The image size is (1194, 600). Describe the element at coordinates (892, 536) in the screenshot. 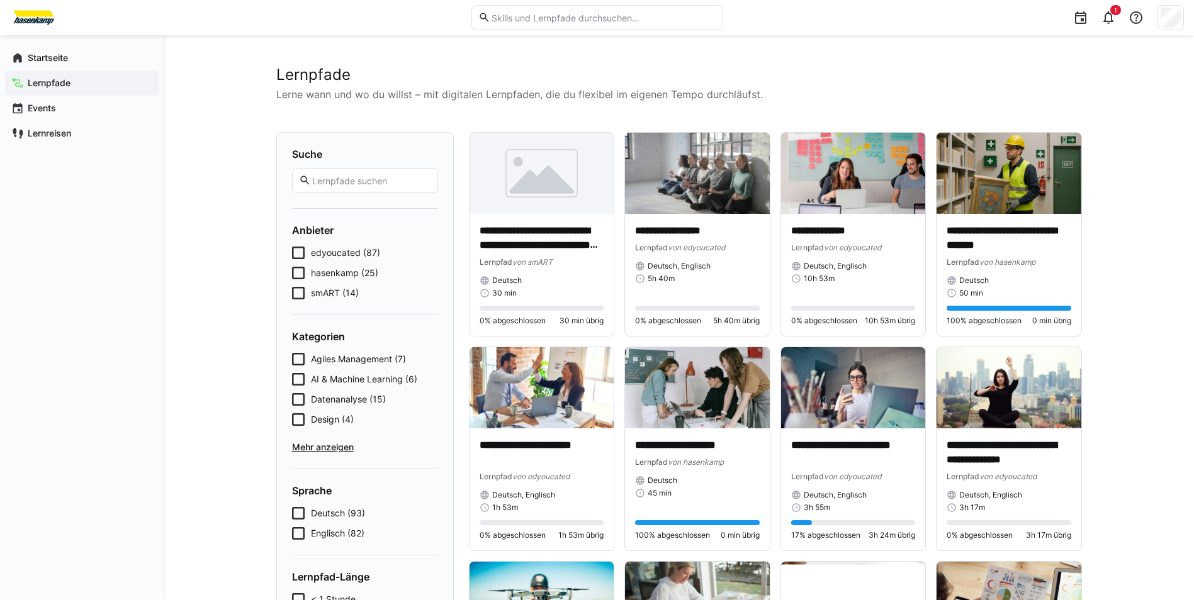

I see `span: 3h 24m übrig` at that location.